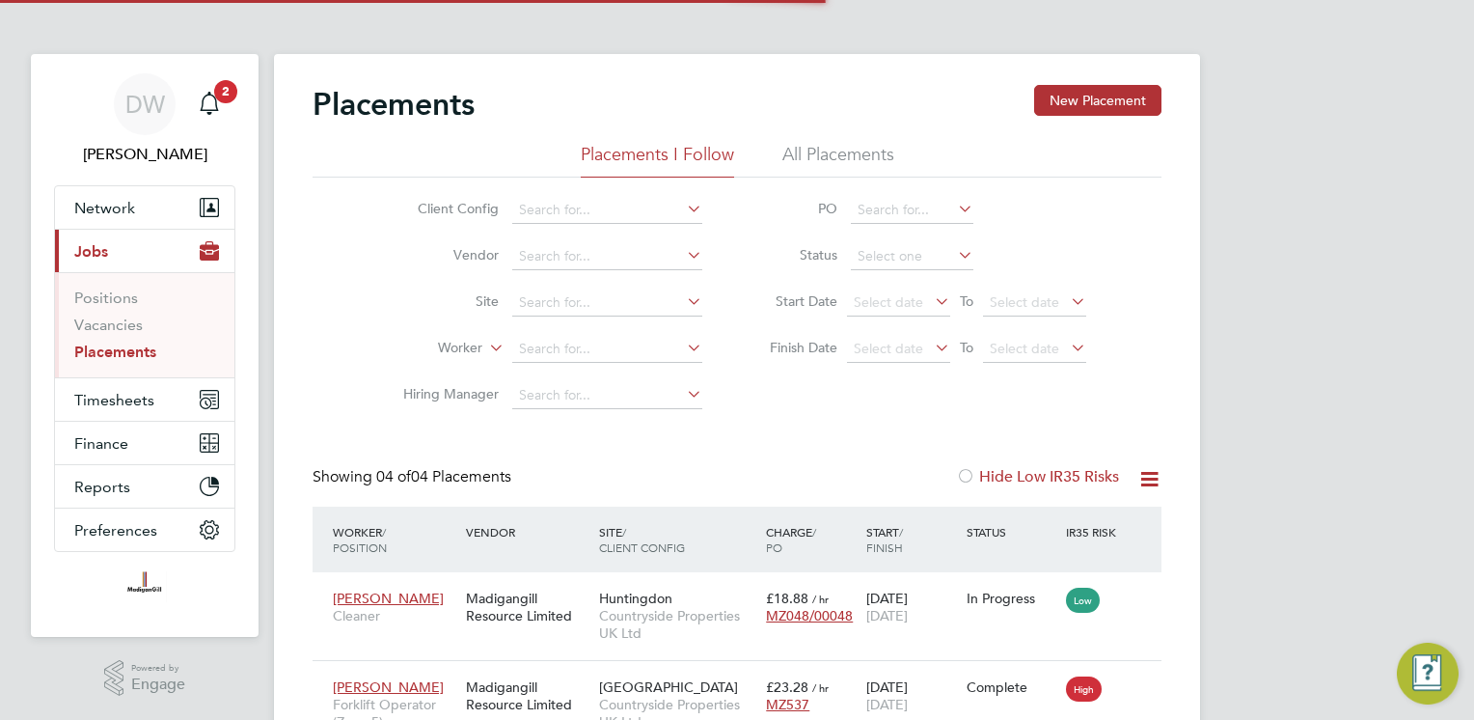  What do you see at coordinates (104, 207) in the screenshot?
I see `span: Network` at bounding box center [104, 207].